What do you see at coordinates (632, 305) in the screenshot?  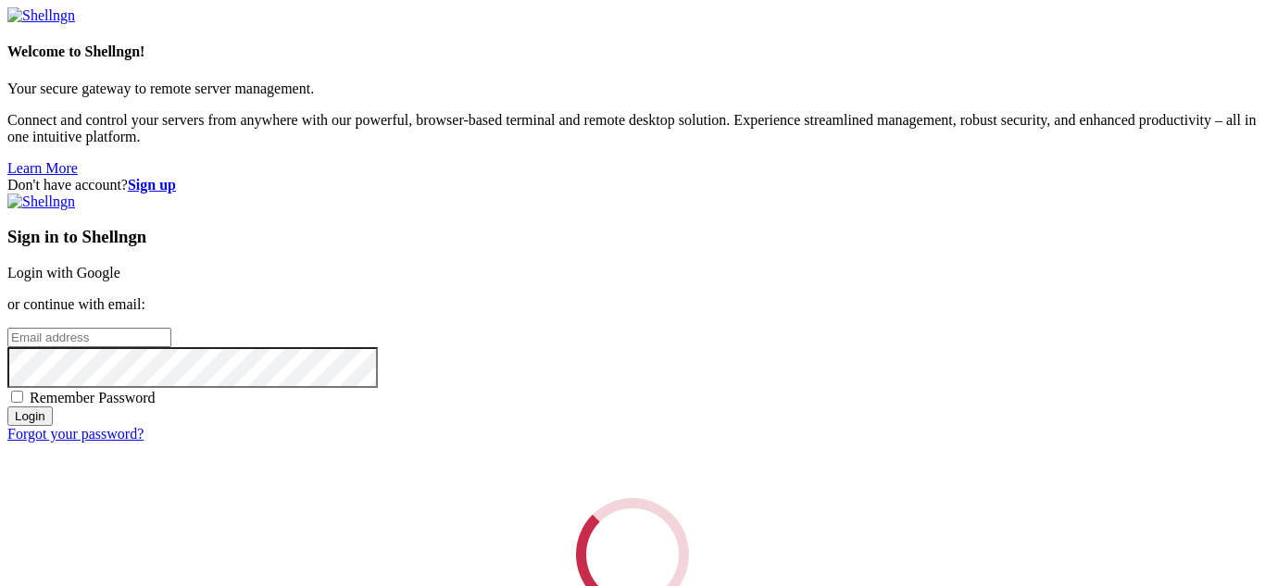 I see `p: or continue with email:` at bounding box center [632, 305].